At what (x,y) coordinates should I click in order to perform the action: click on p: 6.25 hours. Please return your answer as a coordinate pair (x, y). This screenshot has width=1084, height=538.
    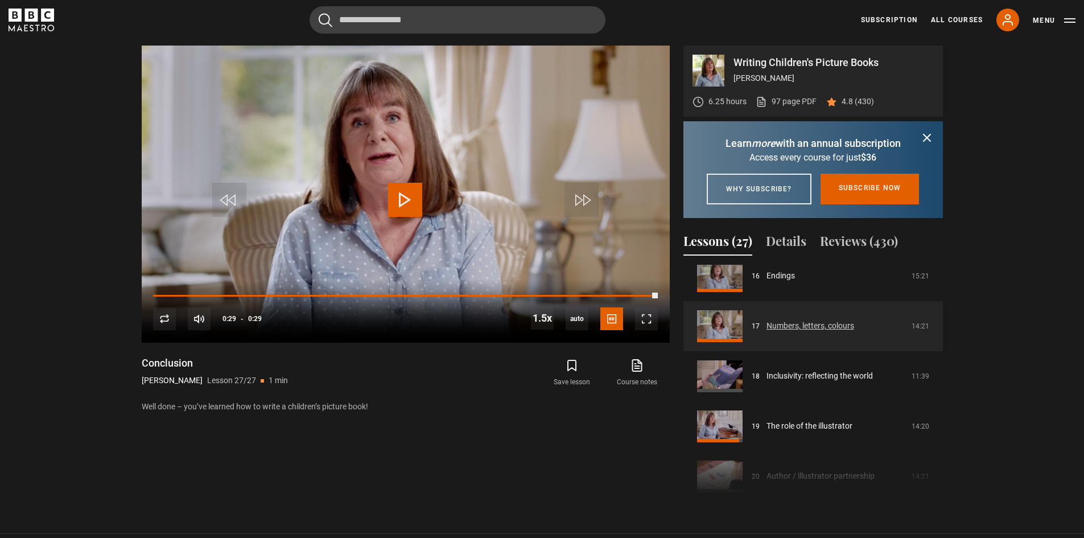
    Looking at the image, I should click on (727, 101).